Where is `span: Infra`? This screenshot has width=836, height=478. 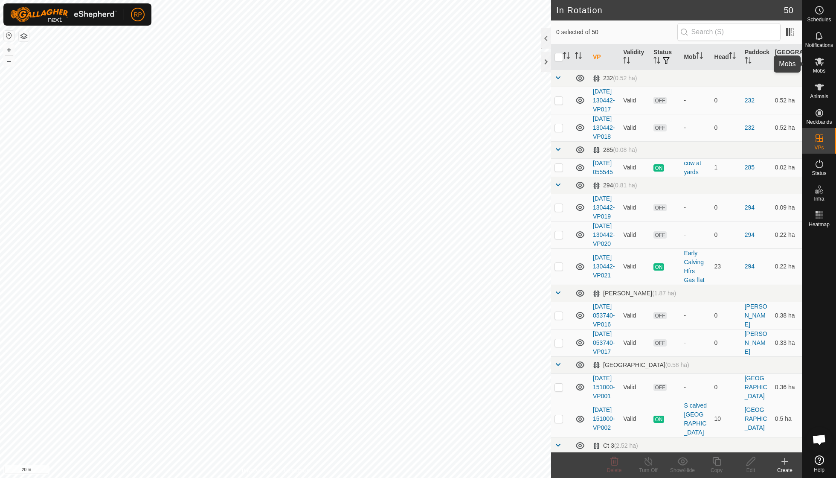
span: Infra is located at coordinates (819, 199).